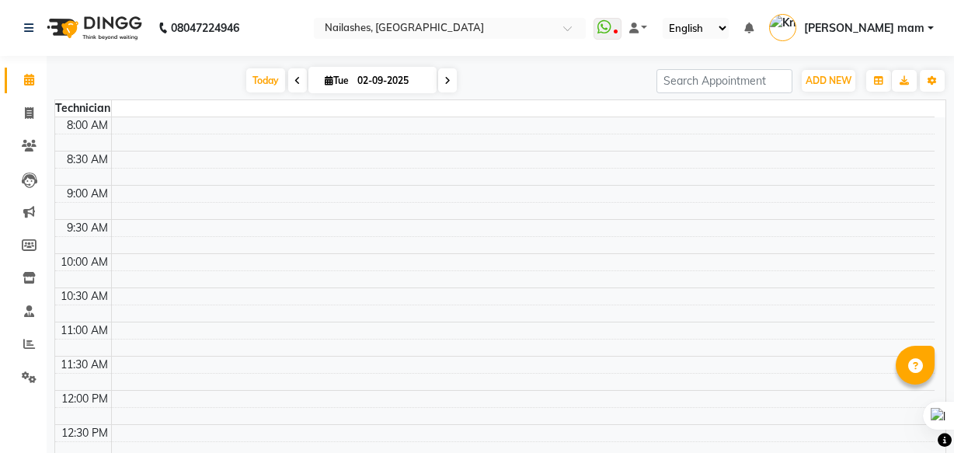 The width and height of the screenshot is (954, 453). Describe the element at coordinates (392, 81) in the screenshot. I see `input: 2025-09-02` at that location.